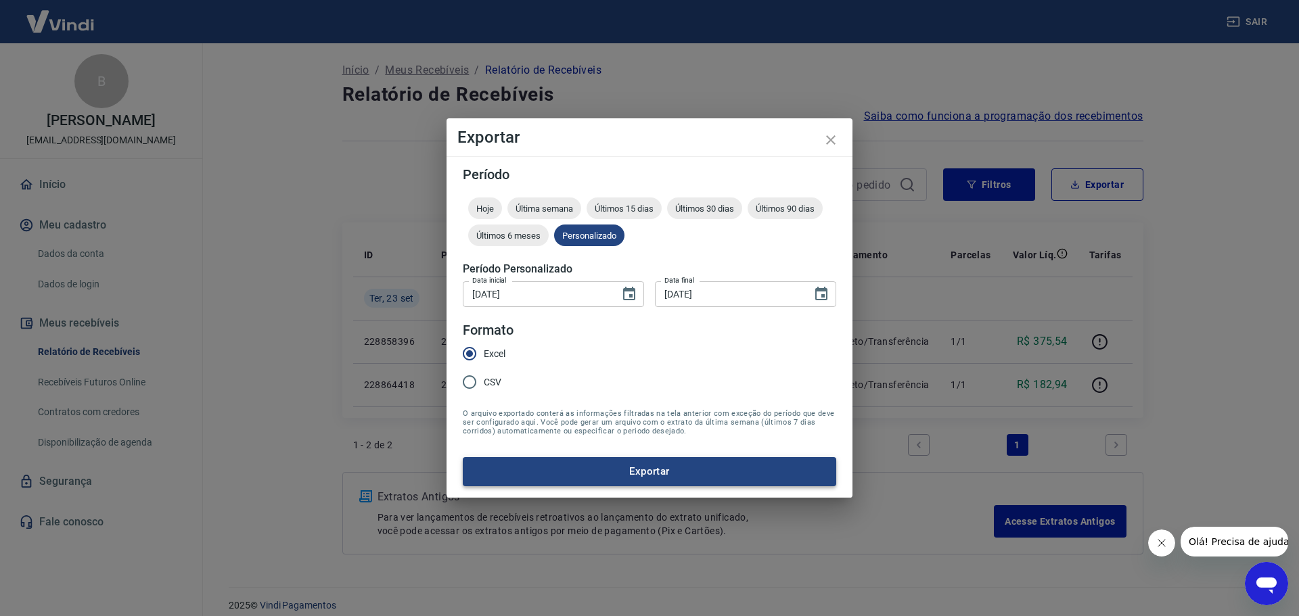 This screenshot has width=1299, height=616. Describe the element at coordinates (649, 269) in the screenshot. I see `h5: Período Personalizado` at that location.